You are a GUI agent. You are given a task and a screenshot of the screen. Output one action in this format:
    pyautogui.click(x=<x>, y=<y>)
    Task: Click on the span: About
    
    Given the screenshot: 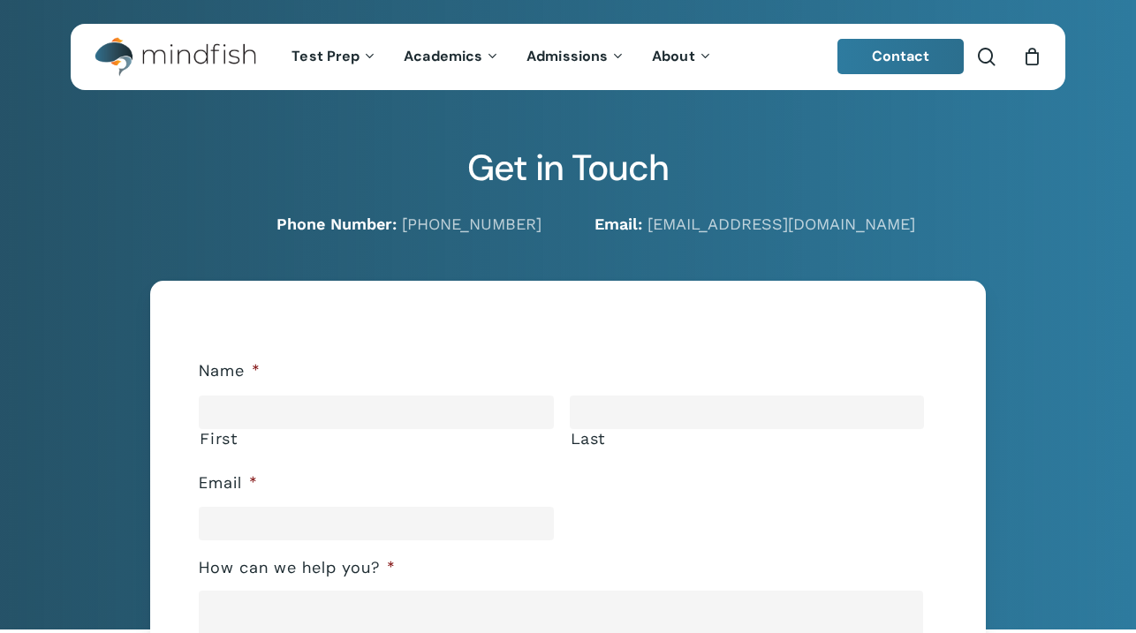 What is the action you would take?
    pyautogui.click(x=673, y=56)
    